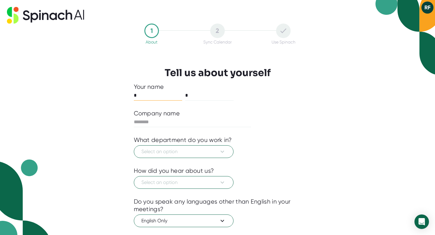  I want to click on button: English Only, so click(183, 221).